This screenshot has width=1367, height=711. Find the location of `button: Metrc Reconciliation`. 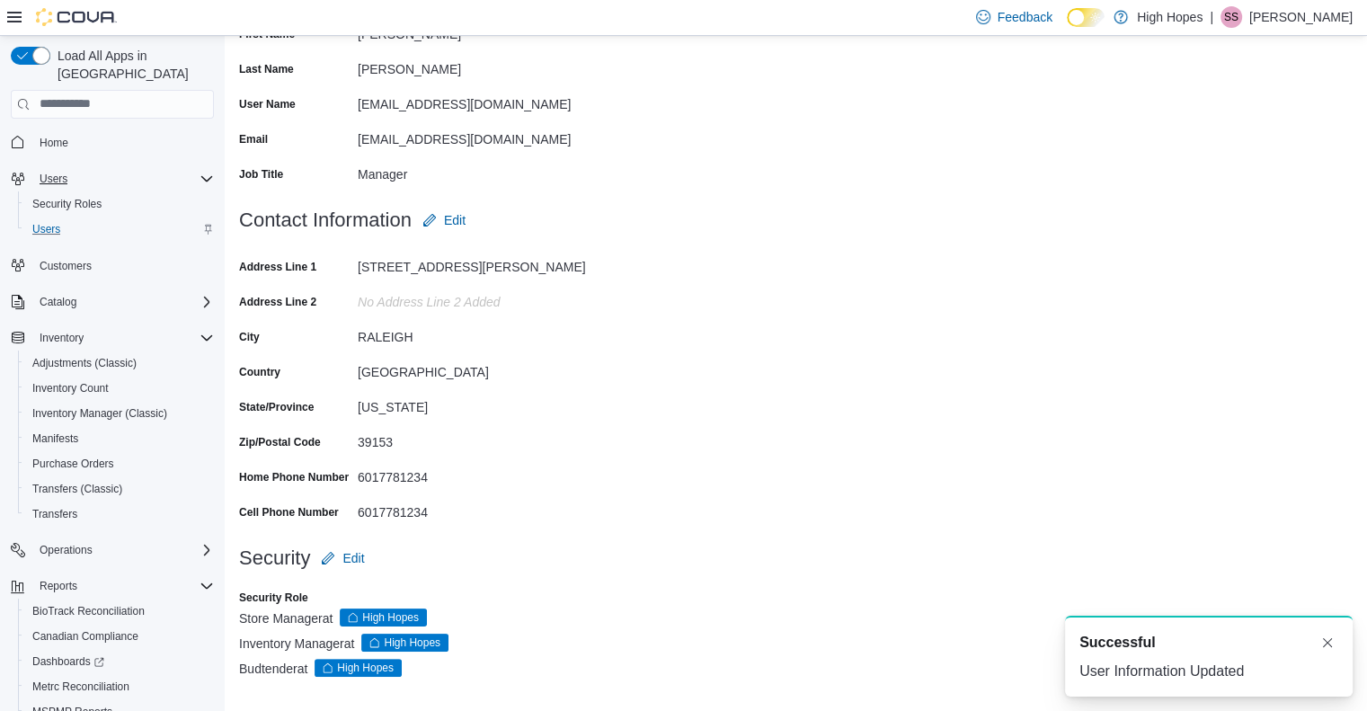

button: Metrc Reconciliation is located at coordinates (120, 687).